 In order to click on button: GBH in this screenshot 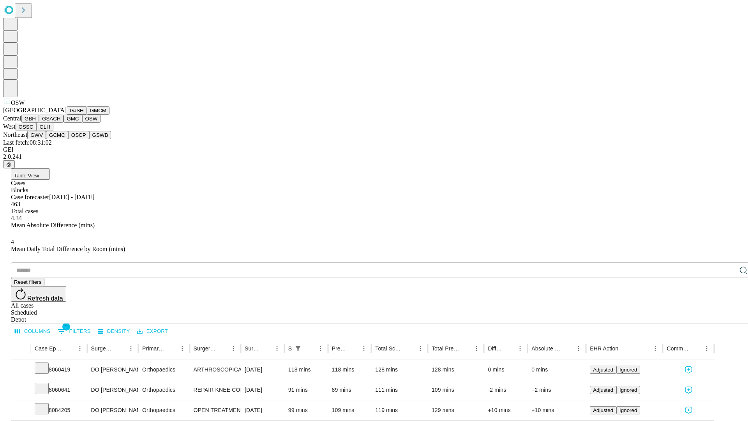, I will do `click(30, 118)`.